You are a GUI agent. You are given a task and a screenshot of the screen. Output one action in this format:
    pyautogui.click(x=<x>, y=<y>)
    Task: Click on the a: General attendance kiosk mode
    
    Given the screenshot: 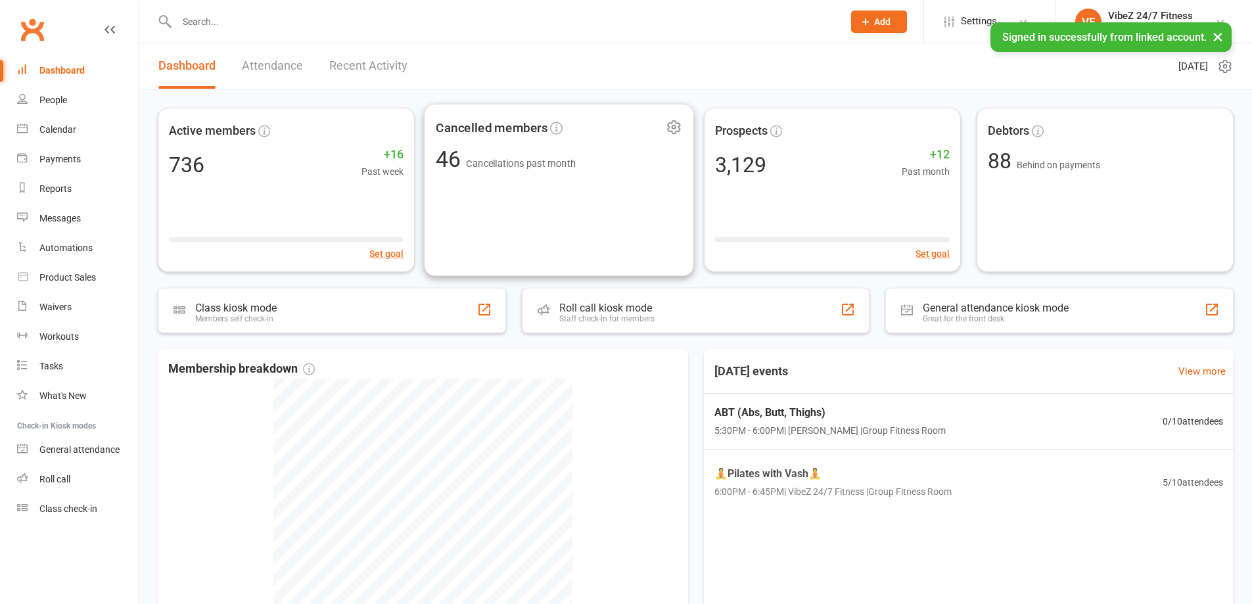 What is the action you would take?
    pyautogui.click(x=78, y=450)
    